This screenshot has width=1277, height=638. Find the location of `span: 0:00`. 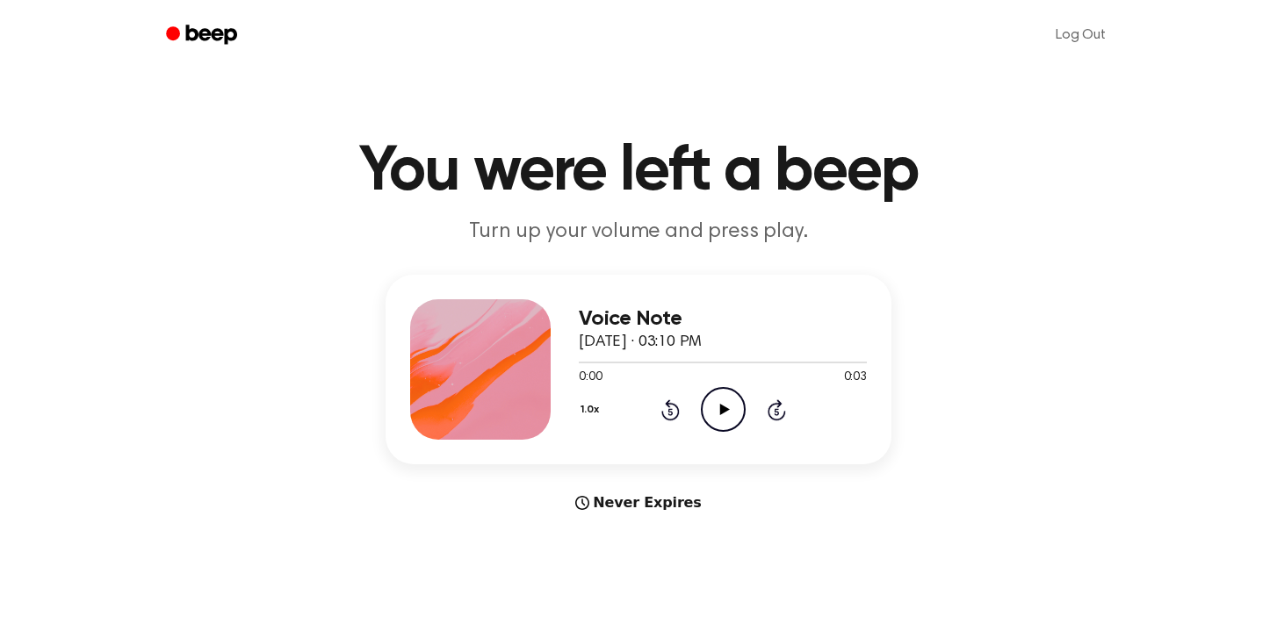

span: 0:00 is located at coordinates (590, 378).